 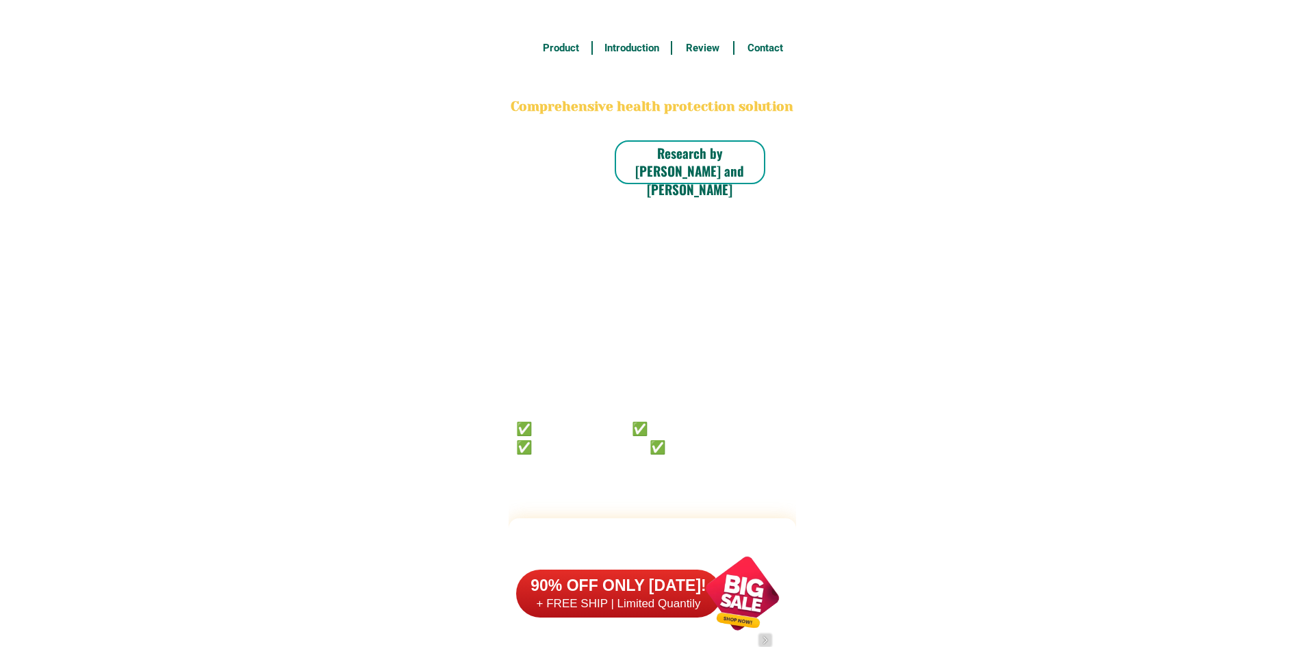 I want to click on h6: ✅ 𝙰𝚗𝚝𝚒 𝙲𝚊𝚗𝚌𝚎𝚛 ✅ 𝙰𝚗𝚝𝚒 𝚂𝚝𝚛𝚘𝚔𝚎 ✅ 𝙰𝚗𝚝𝚒 𝙳𝚒𝚊𝚋𝚎𝚝𝚒𝚌 ✅ 𝙳𝚒𝚊𝚋𝚎𝚝𝚎𝚜, so click(x=633, y=436).